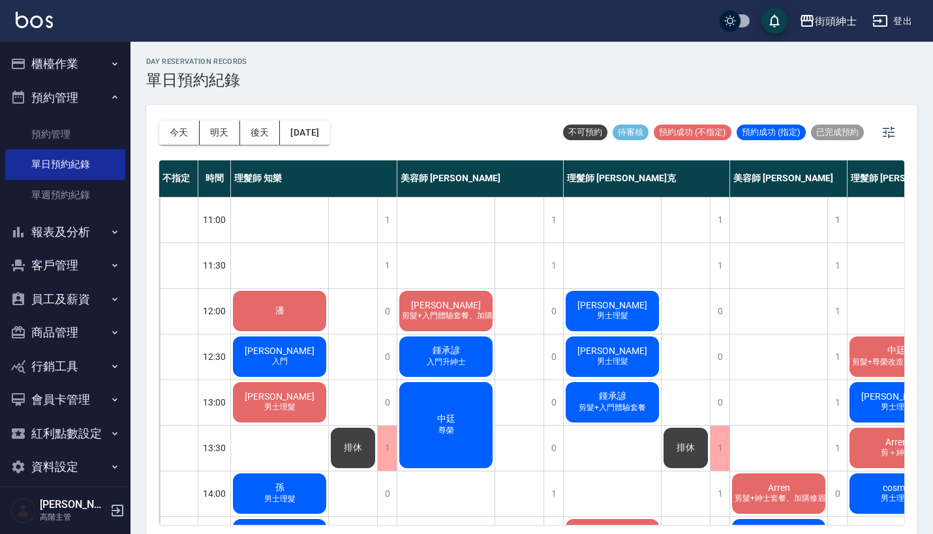 The height and width of the screenshot is (534, 933). What do you see at coordinates (215, 220) in the screenshot?
I see `div: 11:00` at bounding box center [215, 220].